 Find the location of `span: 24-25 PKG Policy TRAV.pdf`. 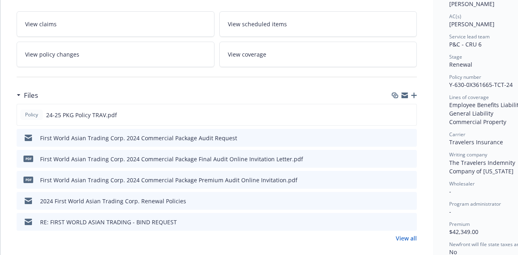

span: 24-25 PKG Policy TRAV.pdf is located at coordinates (81, 115).